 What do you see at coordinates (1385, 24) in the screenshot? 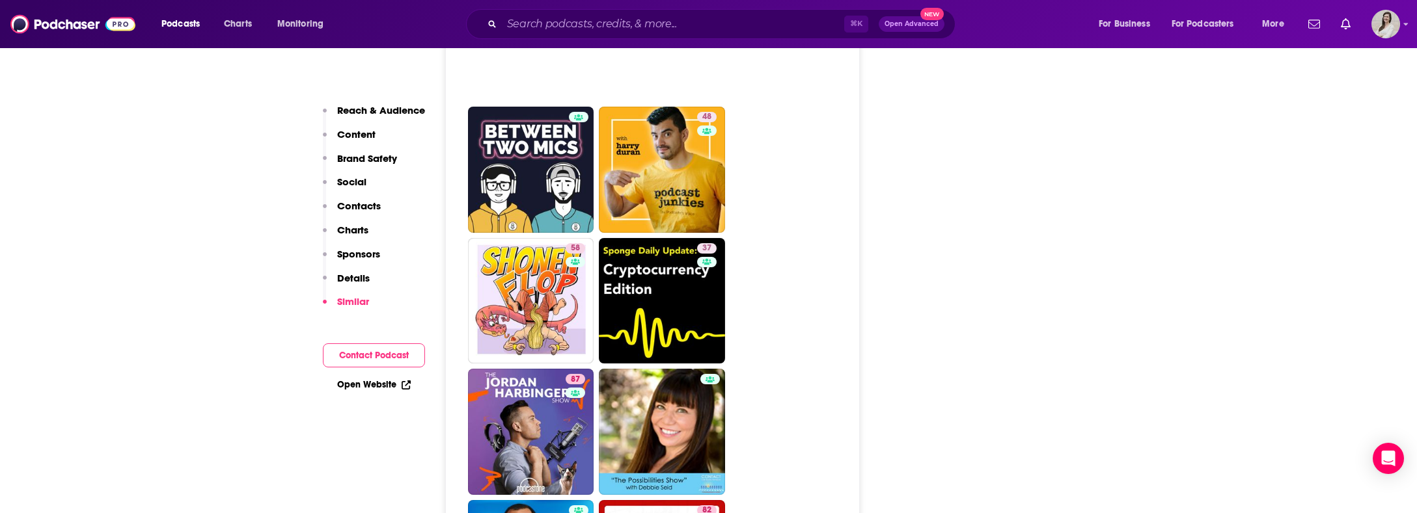
I see `span: Logged in as britt11559` at bounding box center [1385, 24].